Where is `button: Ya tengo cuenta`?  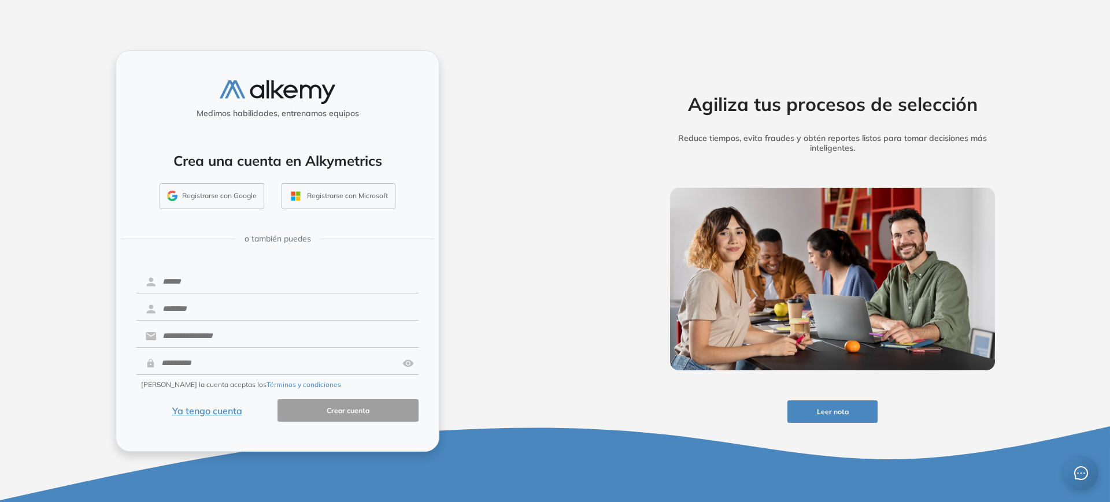
button: Ya tengo cuenta is located at coordinates (207, 411).